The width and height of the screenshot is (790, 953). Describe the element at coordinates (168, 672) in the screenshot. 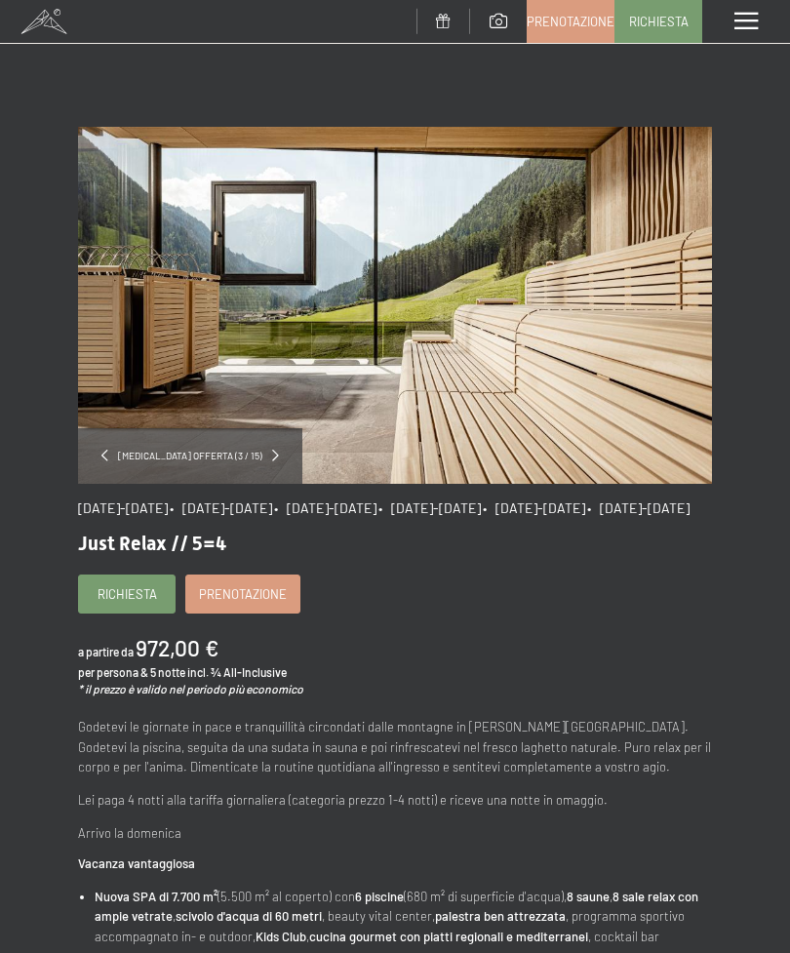

I see `span: 5 notte` at that location.